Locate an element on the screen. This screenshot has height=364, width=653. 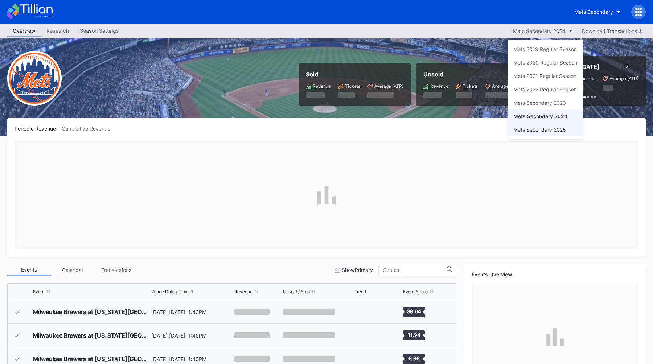
div: Mets Secondary 2025 is located at coordinates (539, 129).